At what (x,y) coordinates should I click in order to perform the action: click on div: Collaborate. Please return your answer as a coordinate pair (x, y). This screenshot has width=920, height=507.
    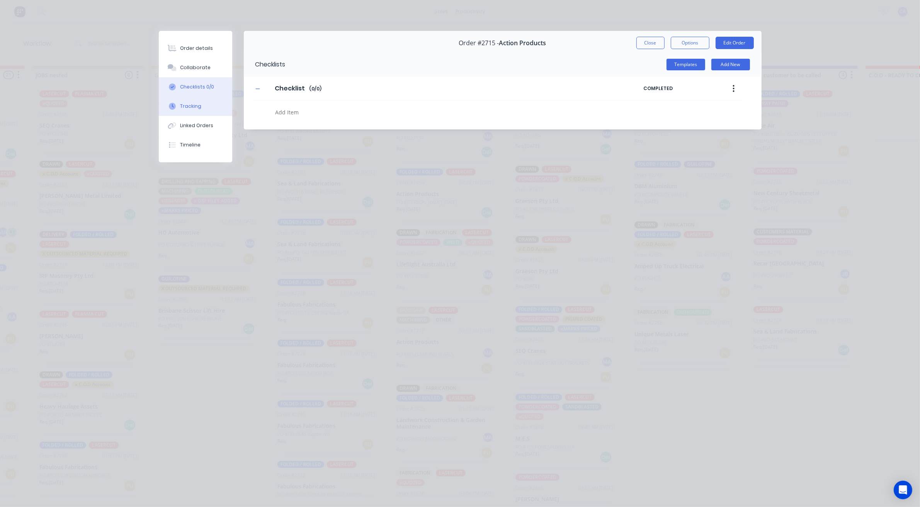
    Looking at the image, I should click on (195, 68).